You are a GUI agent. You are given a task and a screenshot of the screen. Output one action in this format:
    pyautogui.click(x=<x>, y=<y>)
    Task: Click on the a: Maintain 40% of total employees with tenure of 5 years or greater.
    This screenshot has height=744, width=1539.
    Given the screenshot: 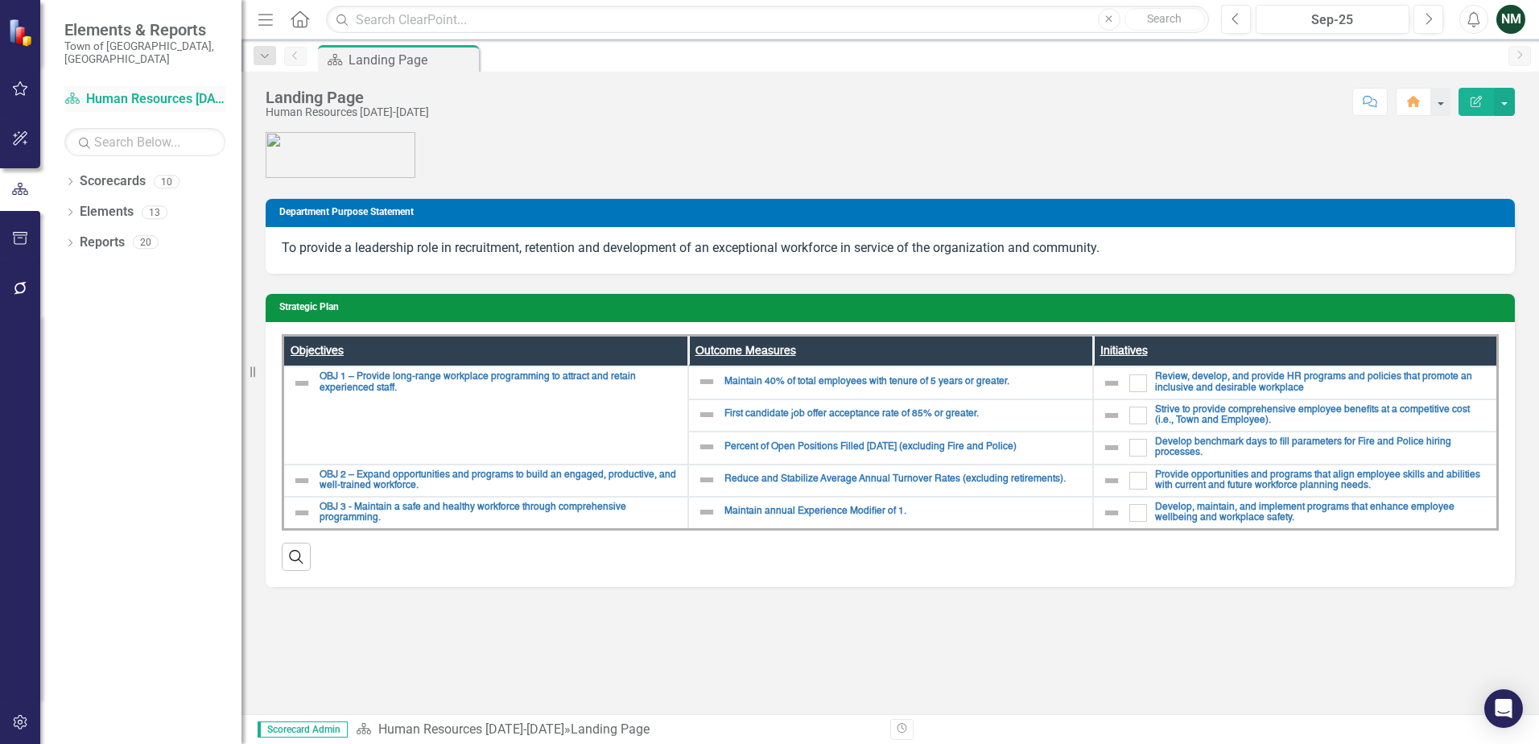 What is the action you would take?
    pyautogui.click(x=904, y=381)
    